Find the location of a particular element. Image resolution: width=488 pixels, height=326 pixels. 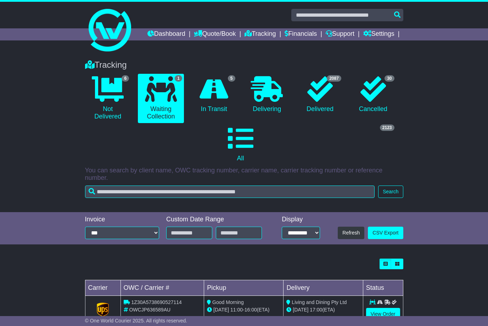

td: OWC / Carrier # is located at coordinates (162, 288).